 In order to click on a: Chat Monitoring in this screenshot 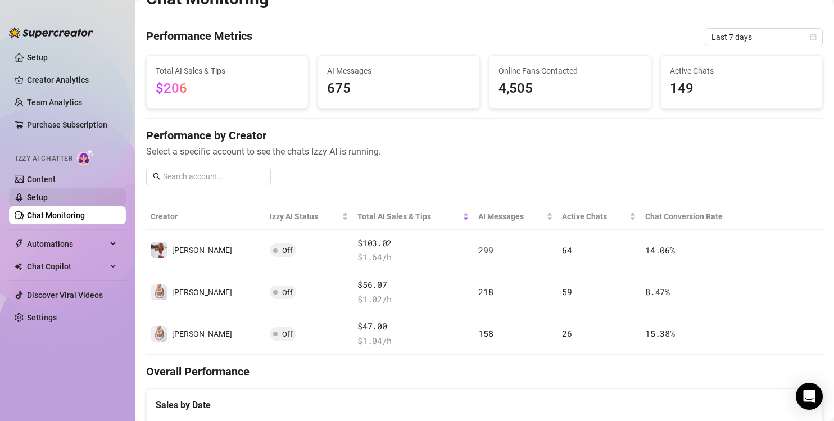, I will do `click(56, 215)`.